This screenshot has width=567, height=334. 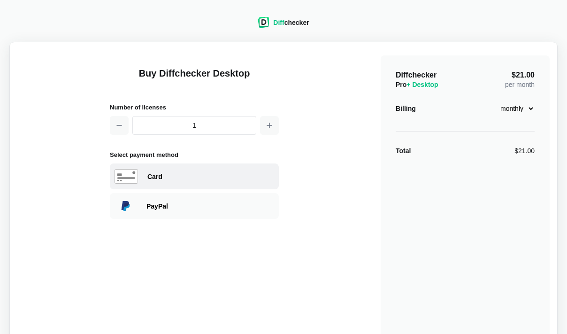 What do you see at coordinates (403, 151) in the screenshot?
I see `strong: Total` at bounding box center [403, 151].